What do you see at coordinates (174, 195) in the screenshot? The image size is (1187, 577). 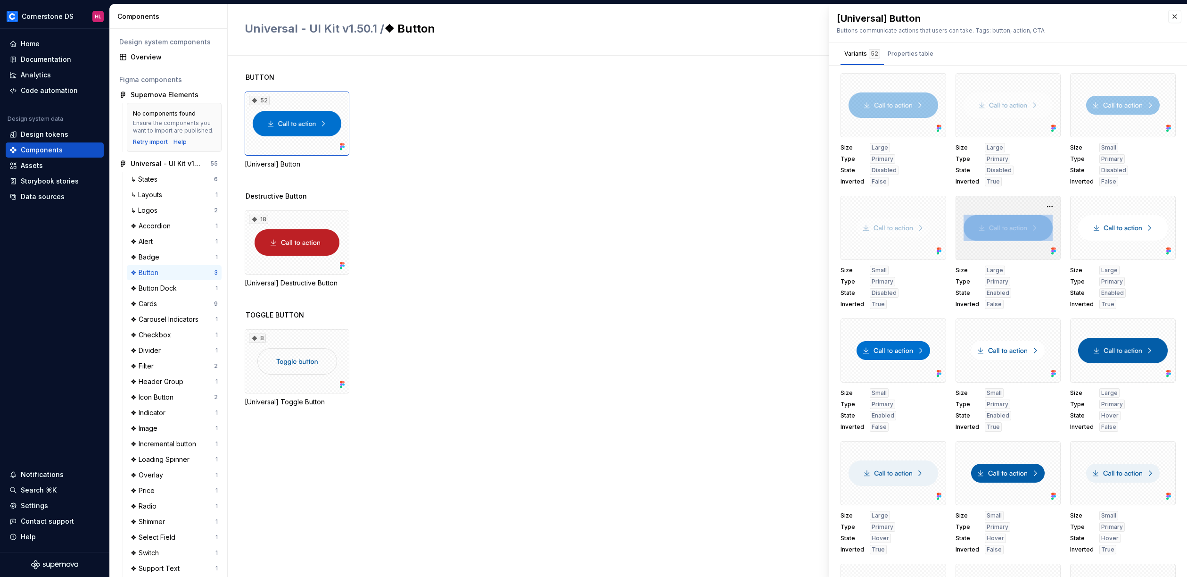 I see `a: ↳ Layouts1` at bounding box center [174, 195].